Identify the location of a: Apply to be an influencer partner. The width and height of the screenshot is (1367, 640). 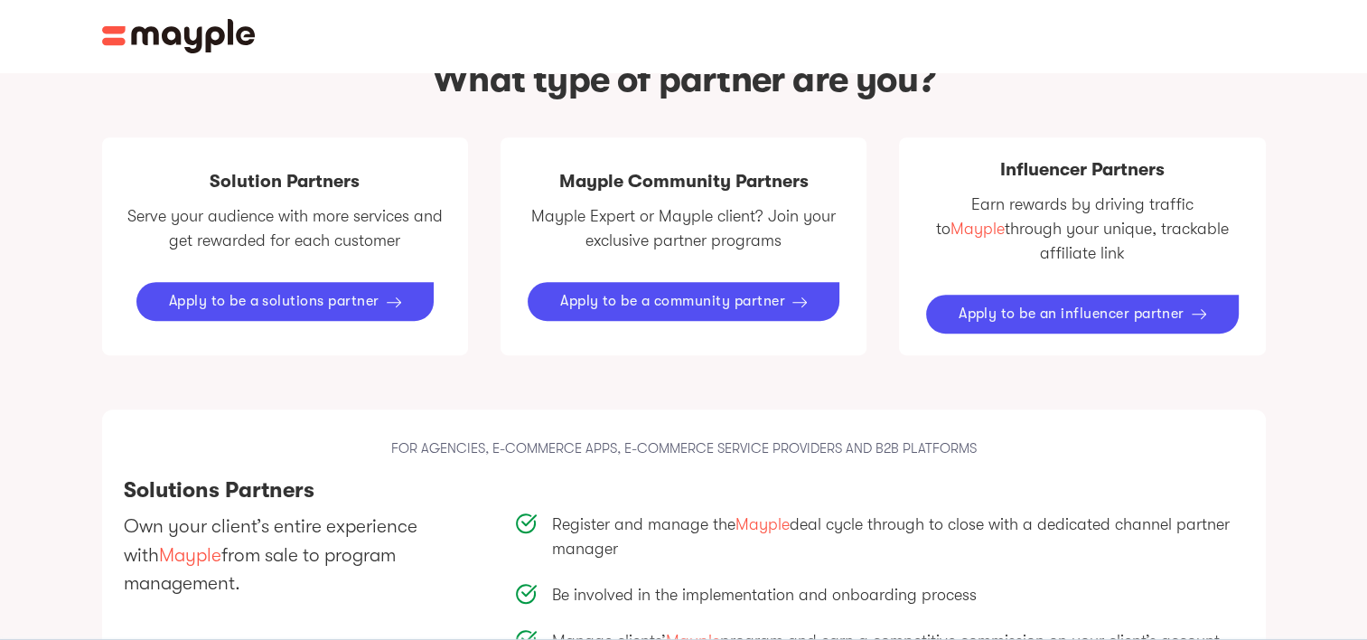
(1083, 314).